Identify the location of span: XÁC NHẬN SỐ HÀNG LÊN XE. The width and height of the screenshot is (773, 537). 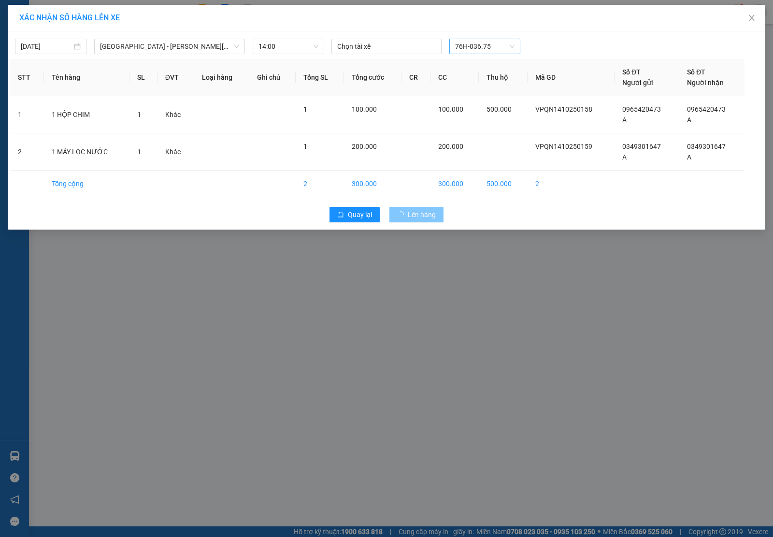
(70, 17).